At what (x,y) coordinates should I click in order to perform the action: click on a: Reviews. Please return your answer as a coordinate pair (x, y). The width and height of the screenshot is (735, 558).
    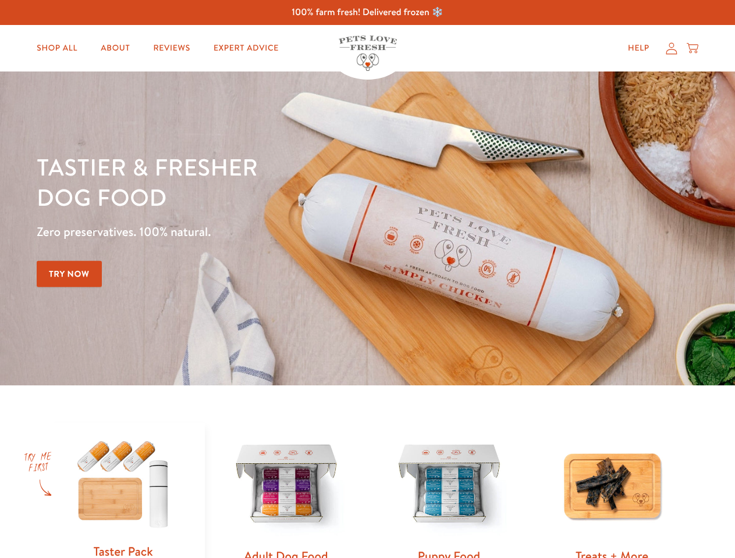
    Looking at the image, I should click on (171, 48).